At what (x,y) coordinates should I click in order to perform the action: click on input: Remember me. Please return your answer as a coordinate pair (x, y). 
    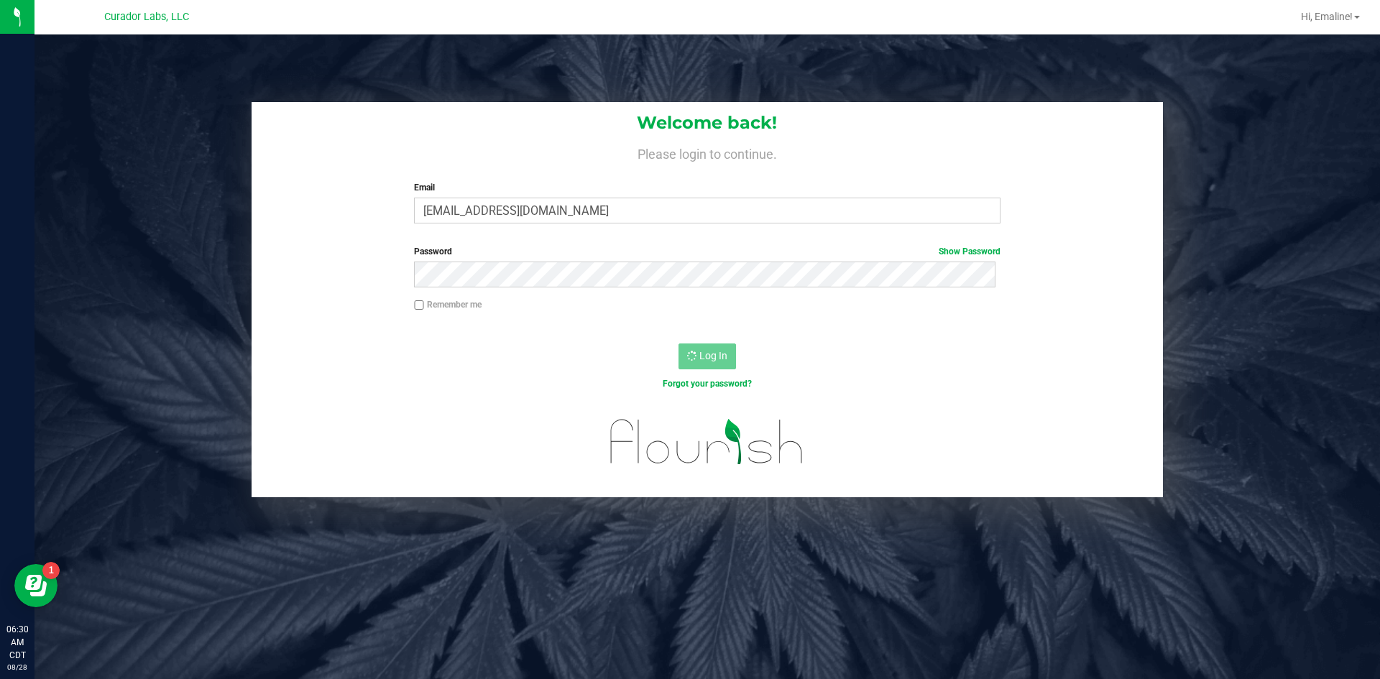
    Looking at the image, I should click on (419, 305).